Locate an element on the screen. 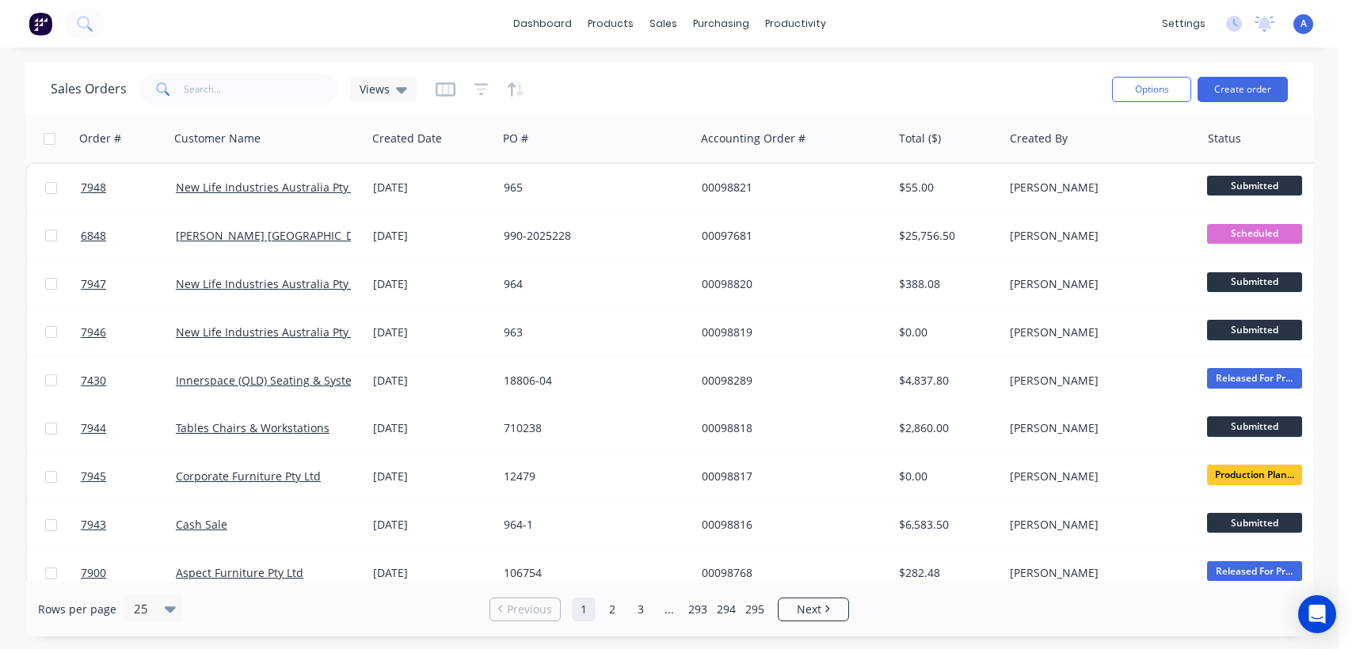  span: Previous is located at coordinates (529, 610).